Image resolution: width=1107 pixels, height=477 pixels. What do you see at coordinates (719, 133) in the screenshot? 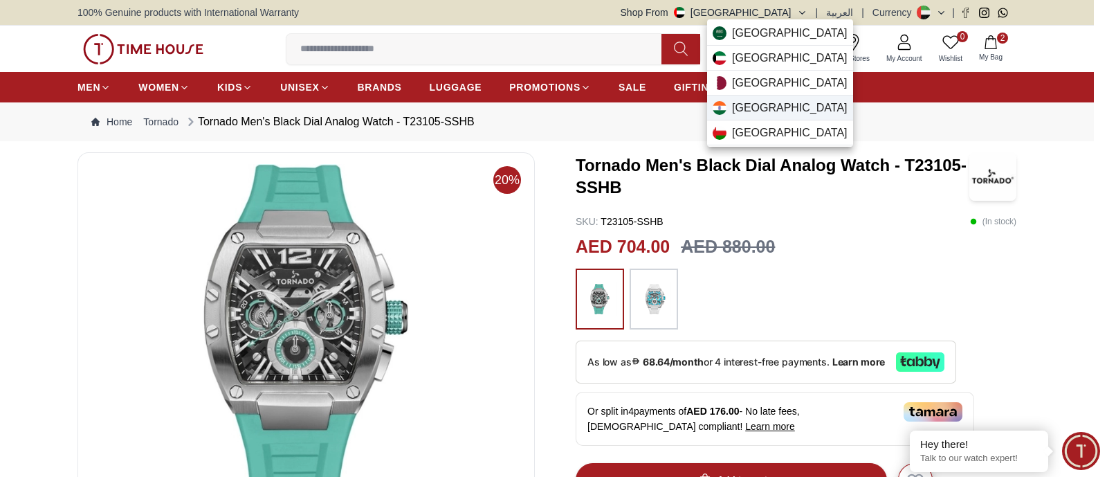
I see `img: Oman` at bounding box center [719, 133].